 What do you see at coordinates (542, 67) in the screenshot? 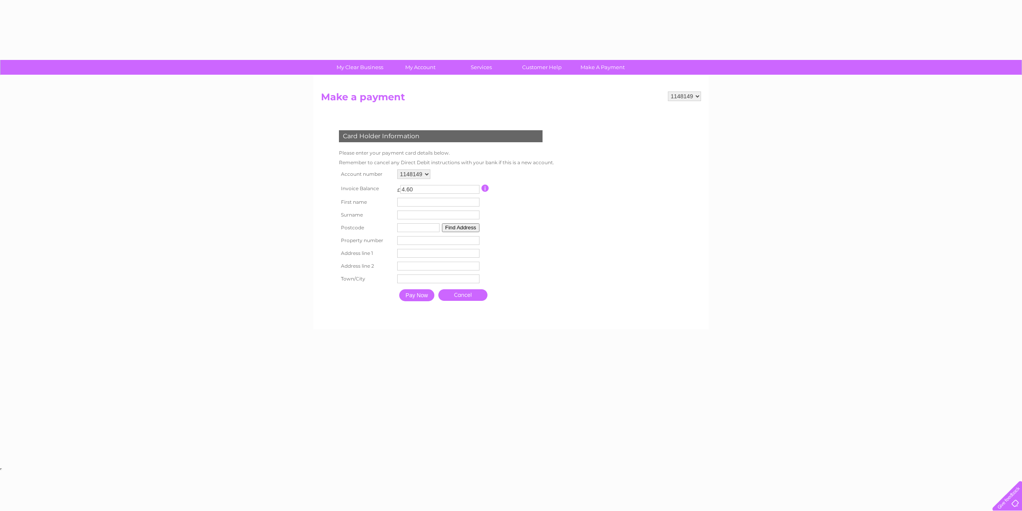
I see `a: Customer Help` at bounding box center [542, 67].